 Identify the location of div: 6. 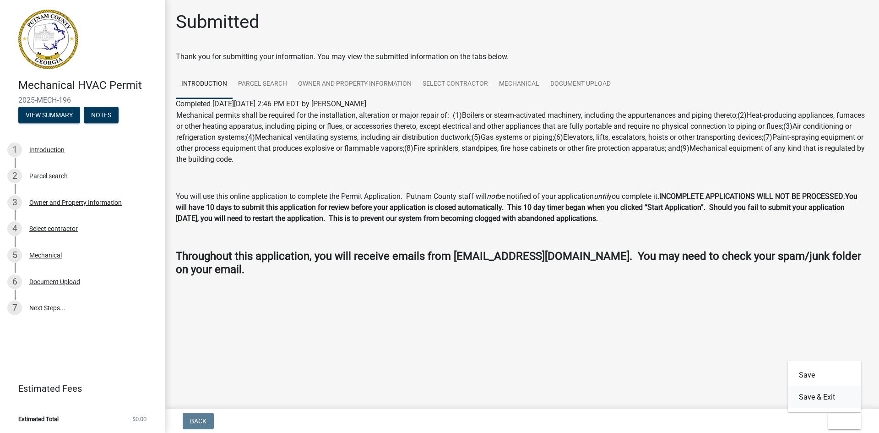
(15, 282).